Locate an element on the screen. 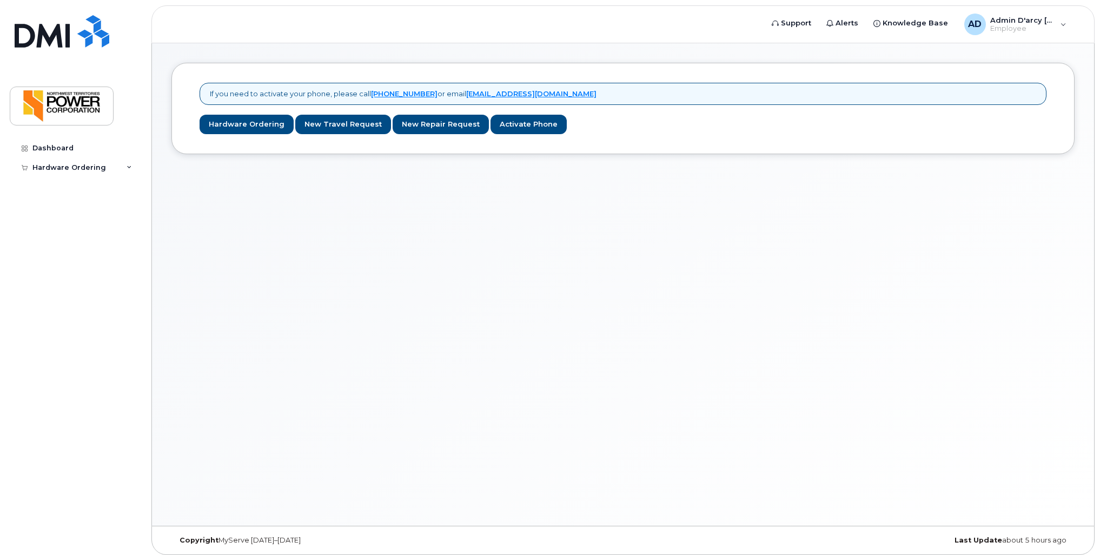  a: Hardware Ordering is located at coordinates (247, 124).